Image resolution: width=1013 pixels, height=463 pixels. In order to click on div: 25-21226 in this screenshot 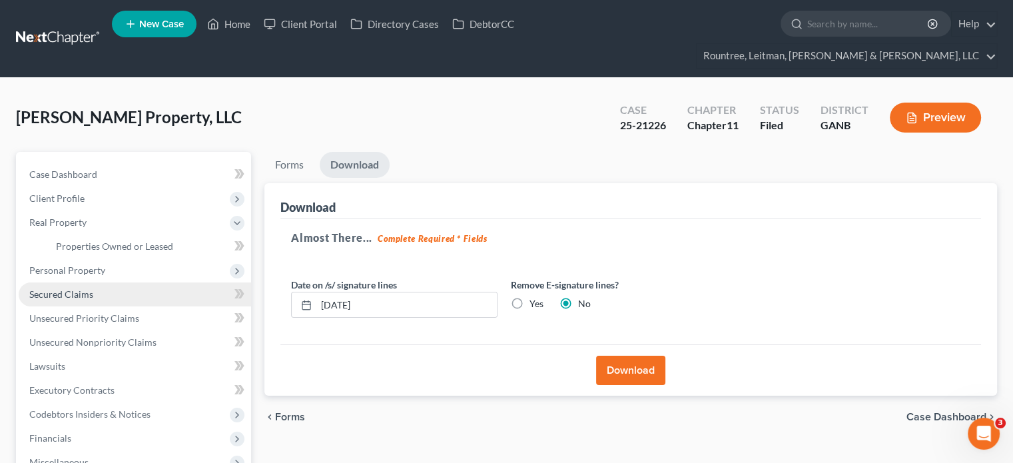, I will do `click(643, 125)`.